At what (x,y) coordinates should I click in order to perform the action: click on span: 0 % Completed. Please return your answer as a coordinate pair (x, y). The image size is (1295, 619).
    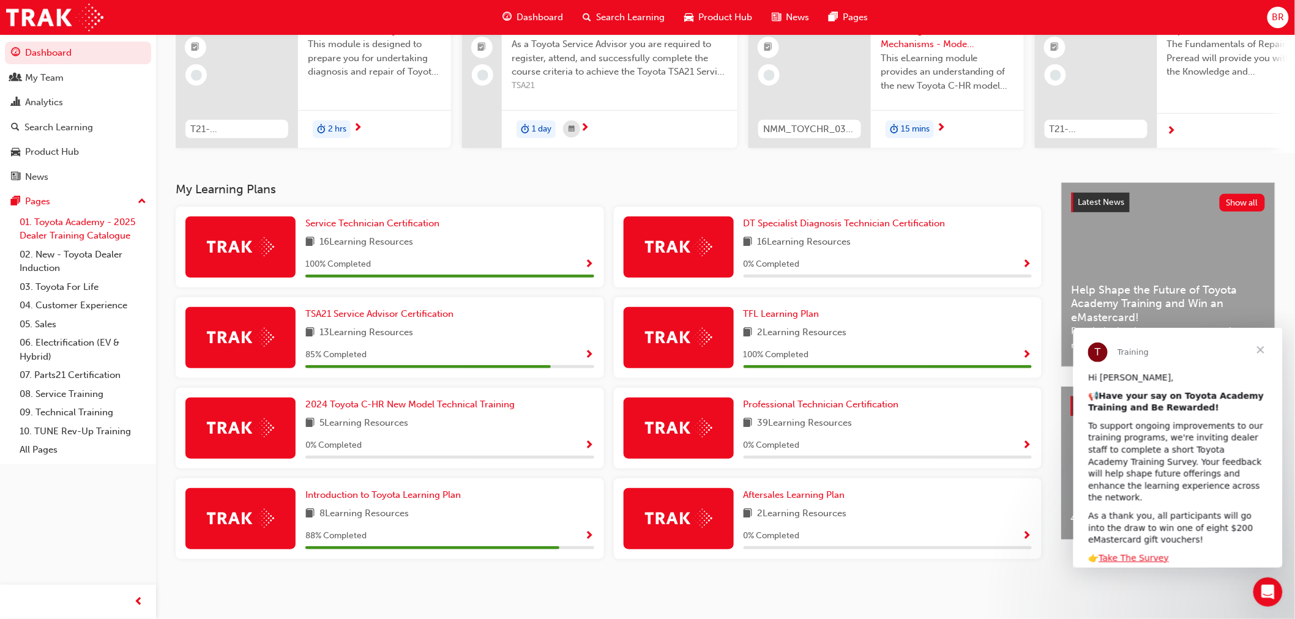
    Looking at the image, I should click on (772, 536).